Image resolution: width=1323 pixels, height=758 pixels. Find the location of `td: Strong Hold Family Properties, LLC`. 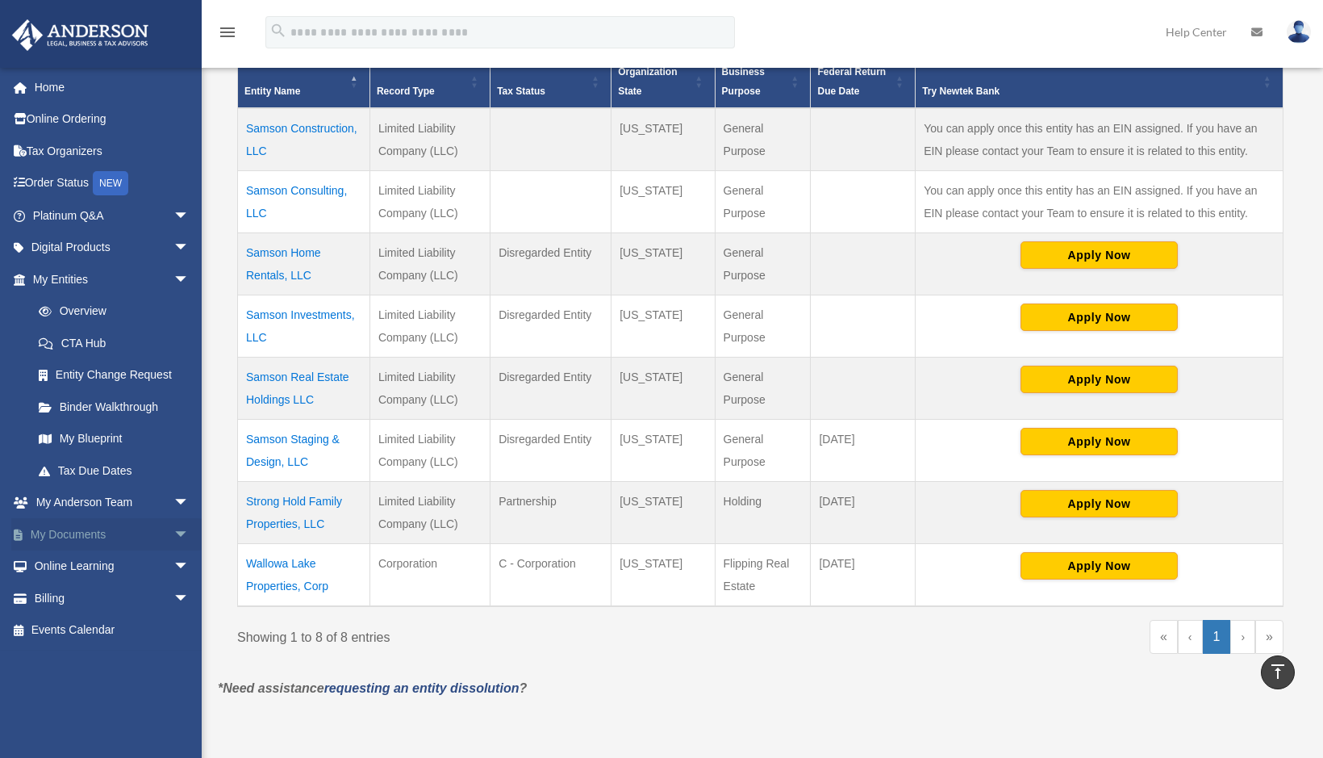

td: Strong Hold Family Properties, LLC is located at coordinates (304, 511).